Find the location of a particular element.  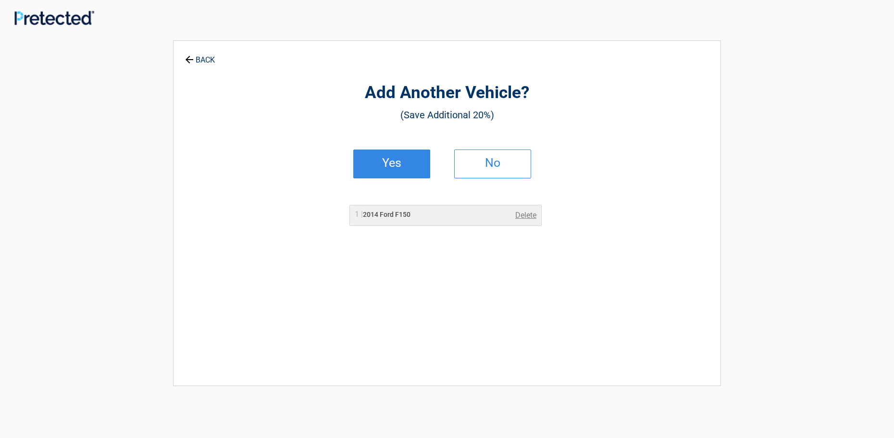

span: 1 | is located at coordinates (359, 214).